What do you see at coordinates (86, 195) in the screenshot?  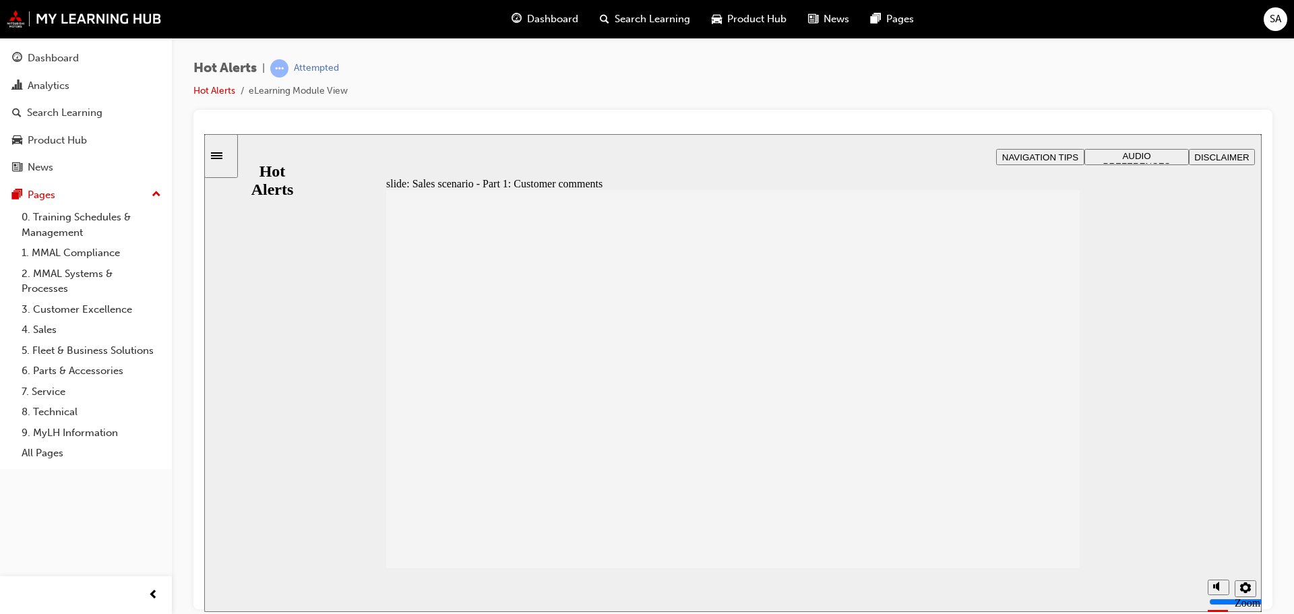 I see `button: Pages` at bounding box center [86, 195].